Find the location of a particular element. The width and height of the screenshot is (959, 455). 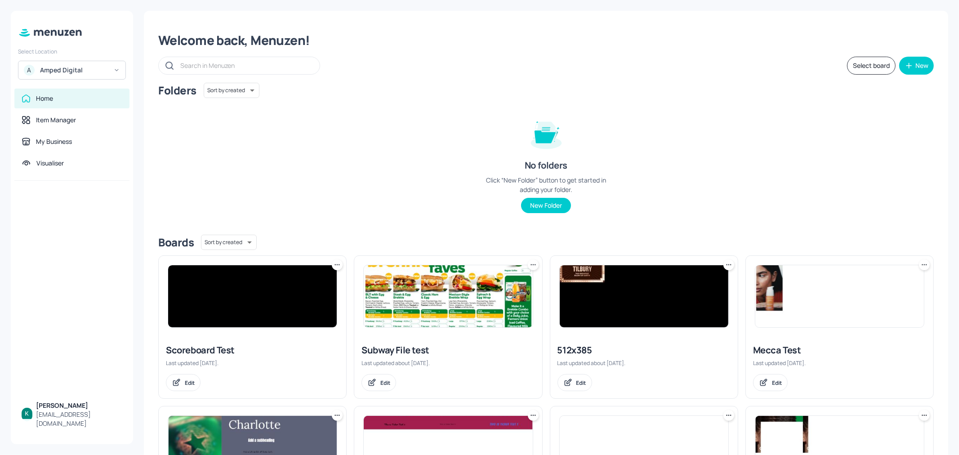

div: New is located at coordinates (921, 66).